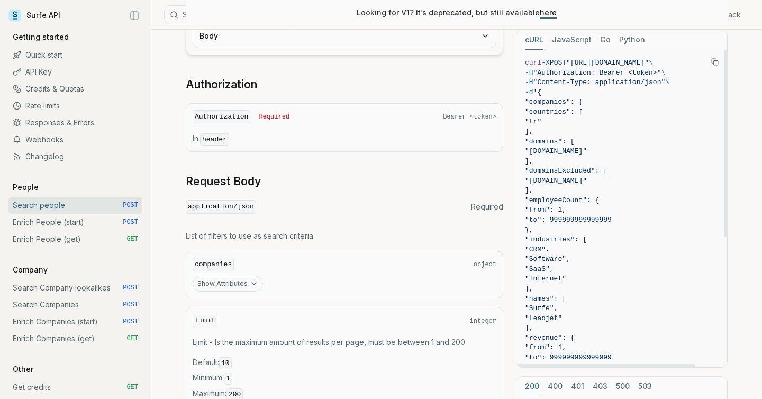  Describe the element at coordinates (533, 121) in the screenshot. I see `span: "fr"` at that location.